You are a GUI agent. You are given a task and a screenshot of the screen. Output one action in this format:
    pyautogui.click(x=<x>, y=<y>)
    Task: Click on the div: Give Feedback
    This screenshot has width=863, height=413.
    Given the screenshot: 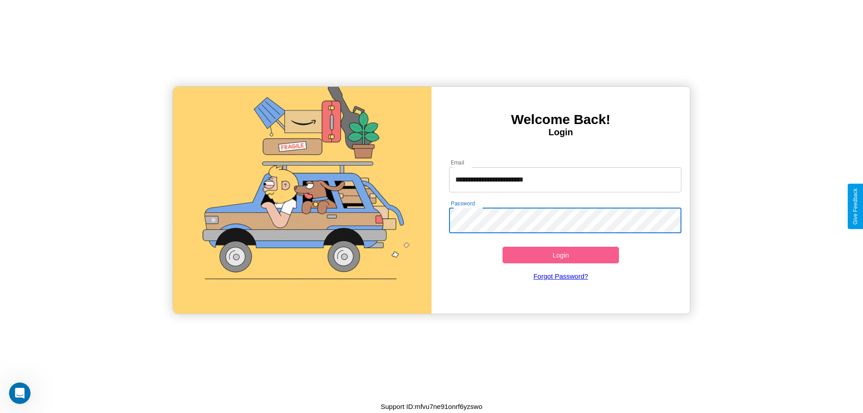 What is the action you would take?
    pyautogui.click(x=856, y=206)
    